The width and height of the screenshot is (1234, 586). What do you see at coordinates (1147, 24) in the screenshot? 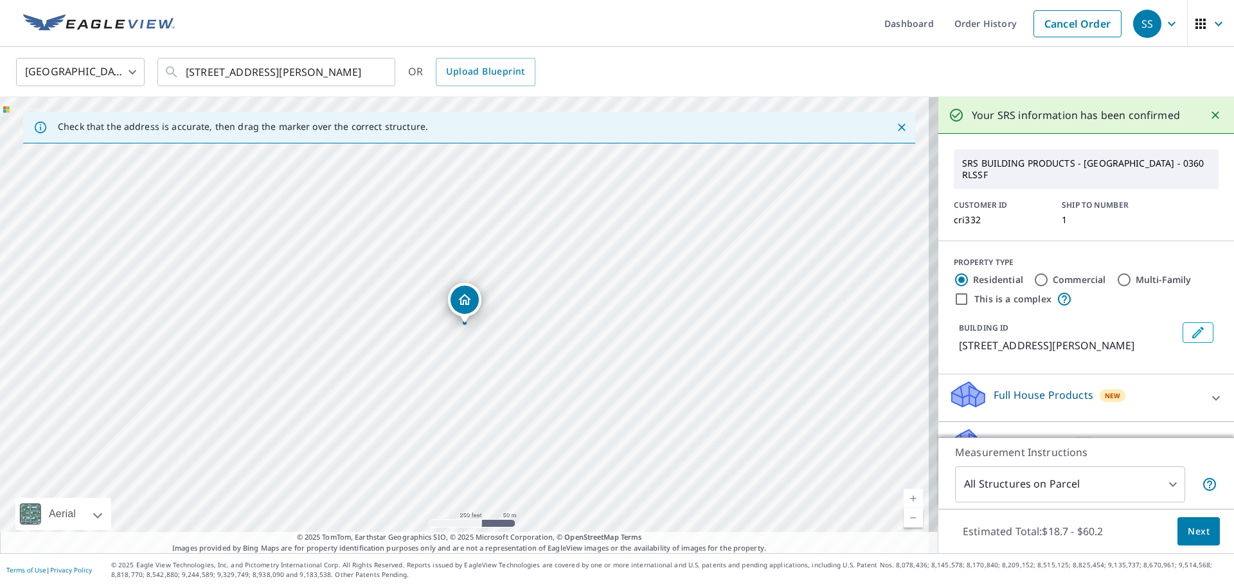
I see `div: SS` at bounding box center [1147, 24].